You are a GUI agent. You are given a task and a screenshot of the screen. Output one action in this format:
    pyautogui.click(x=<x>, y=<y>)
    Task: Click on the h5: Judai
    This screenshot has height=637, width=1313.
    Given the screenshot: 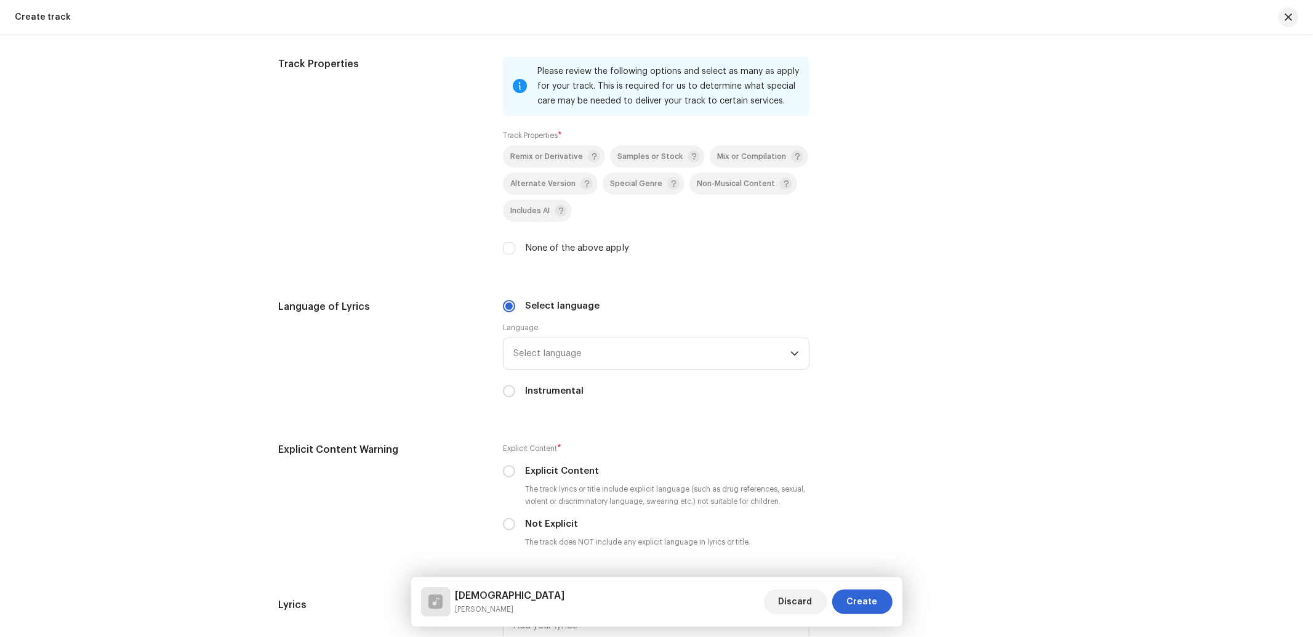 What is the action you would take?
    pyautogui.click(x=510, y=595)
    